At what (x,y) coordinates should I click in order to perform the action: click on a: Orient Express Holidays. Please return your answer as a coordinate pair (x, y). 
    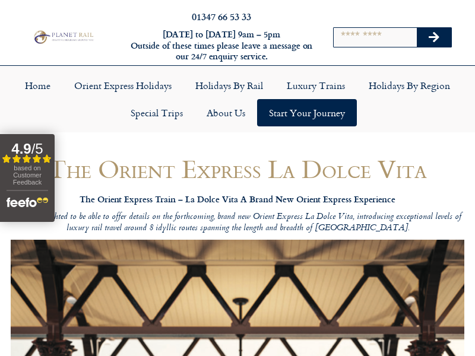
    Looking at the image, I should click on (123, 86).